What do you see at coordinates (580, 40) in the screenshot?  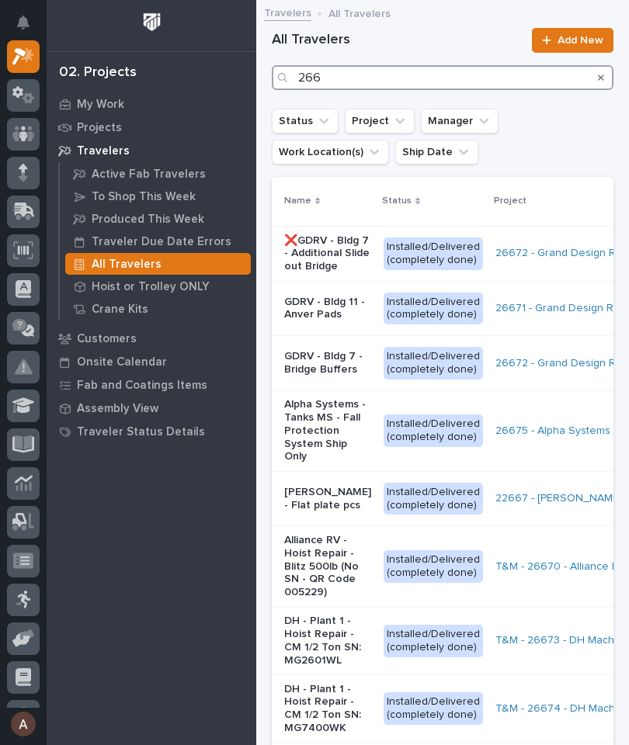 I see `span: Add New` at bounding box center [580, 40].